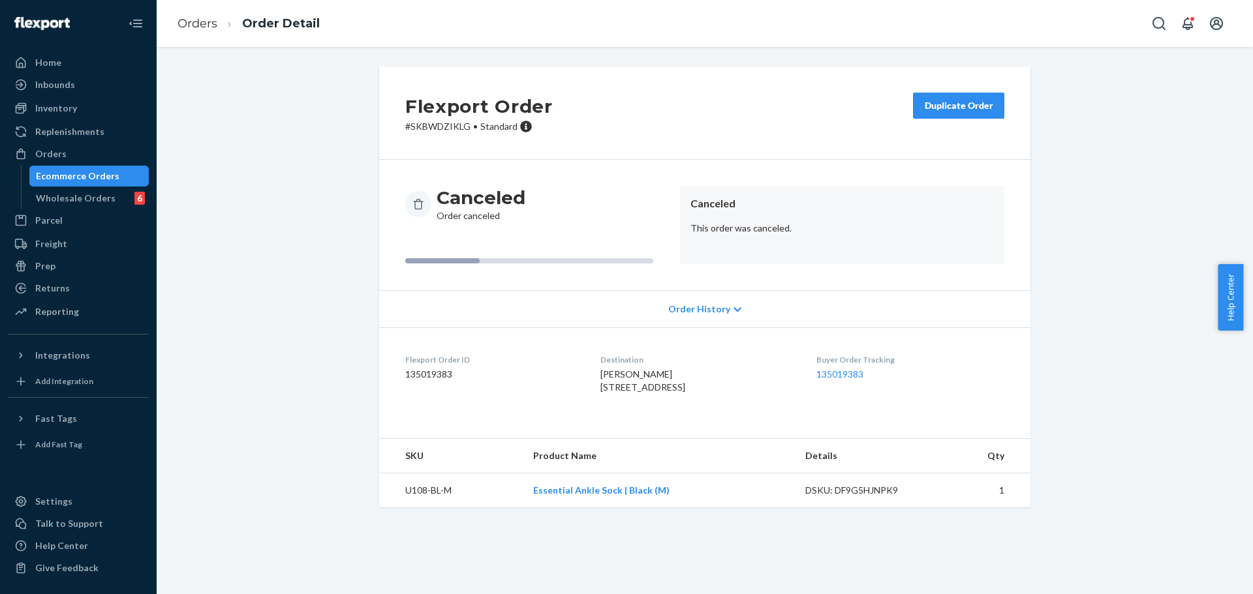 The image size is (1253, 594). I want to click on a: Settings, so click(78, 502).